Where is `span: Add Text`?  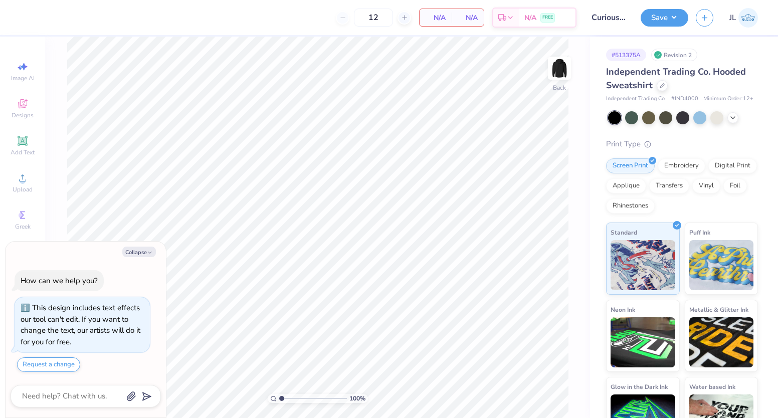
span: Add Text is located at coordinates (23, 152).